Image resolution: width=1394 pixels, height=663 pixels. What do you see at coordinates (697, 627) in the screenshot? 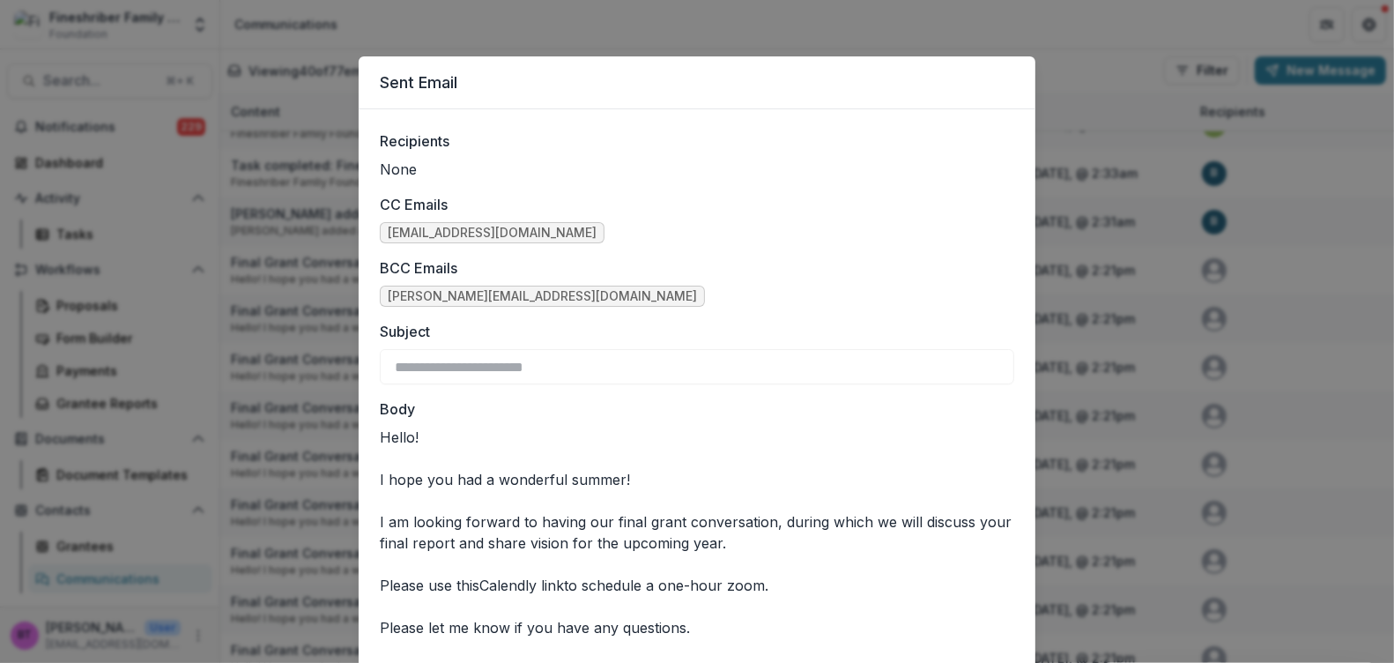
I see `p: Please let me know if you have any questions.` at bounding box center [697, 627].